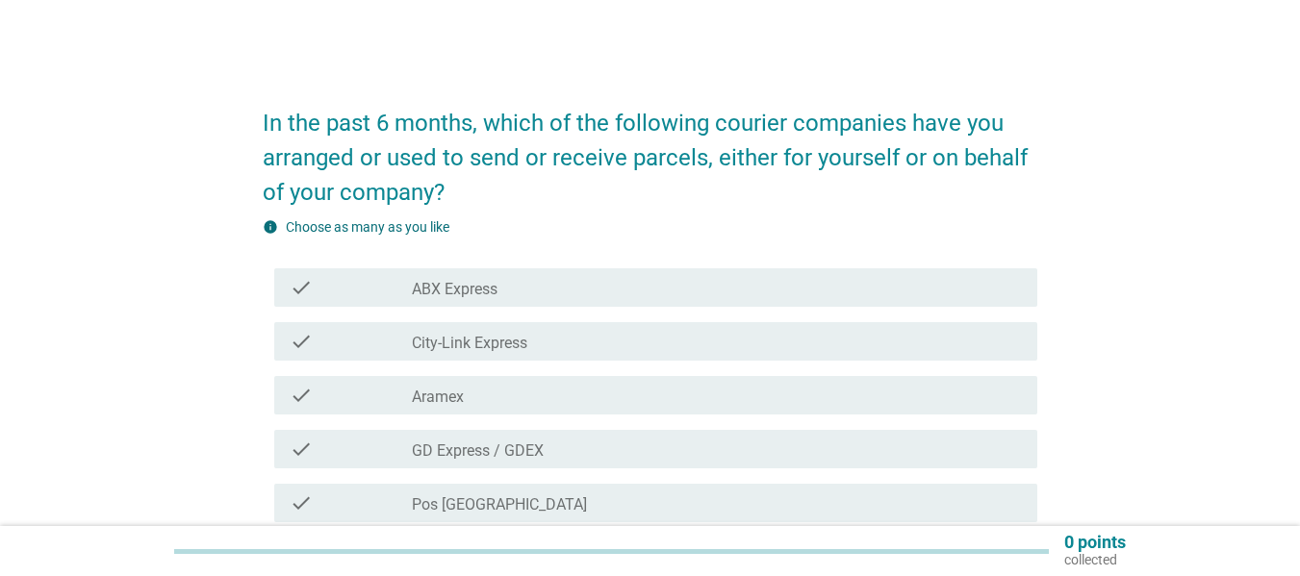 This screenshot has width=1300, height=576. I want to click on label: City-Link Express, so click(470, 344).